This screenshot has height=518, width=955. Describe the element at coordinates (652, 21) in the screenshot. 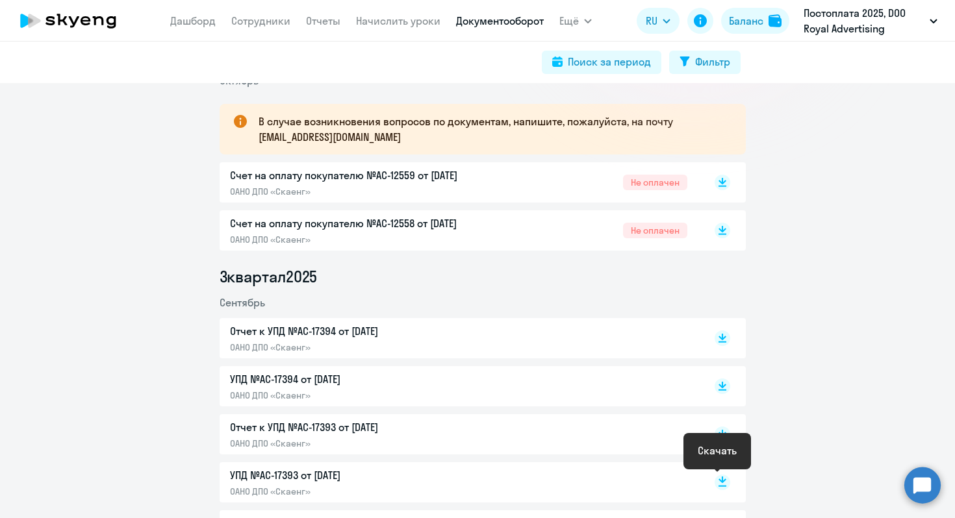

I see `span: RU` at that location.